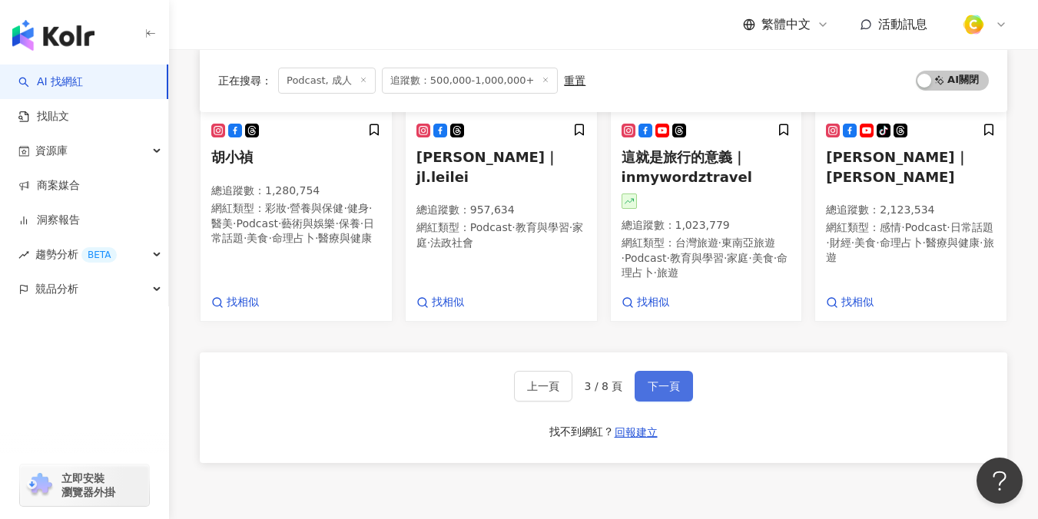  What do you see at coordinates (667, 273) in the screenshot?
I see `span: 旅遊` at bounding box center [667, 273].